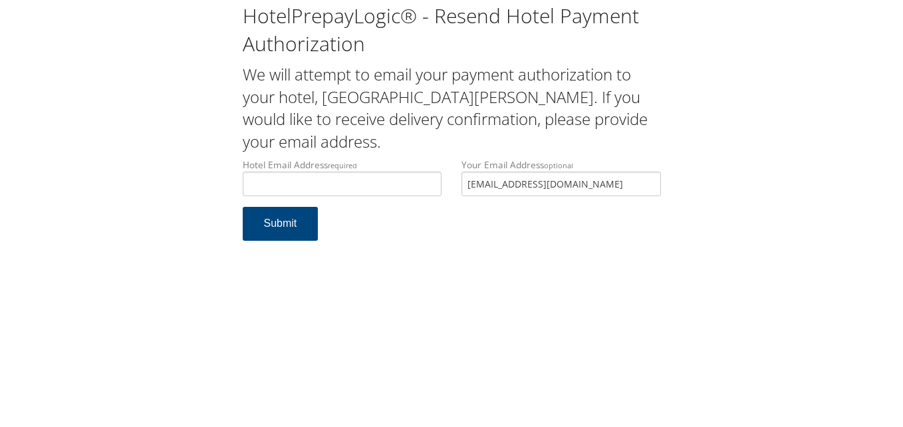 The image size is (903, 427). What do you see at coordinates (561, 184) in the screenshot?
I see `input: Your Email Addressoptional` at bounding box center [561, 184].